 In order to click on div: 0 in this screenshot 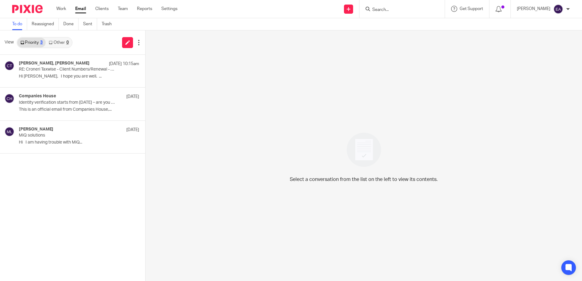, I will do `click(68, 43)`.